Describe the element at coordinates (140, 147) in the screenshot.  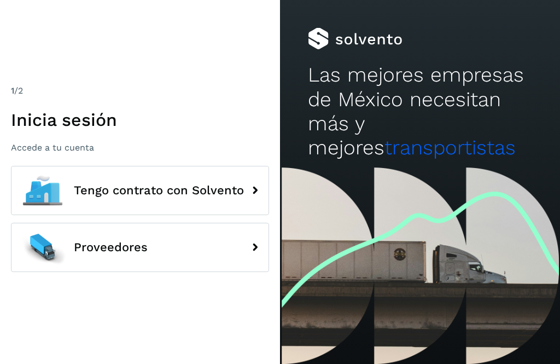
I see `p: Accede a tu cuenta` at that location.